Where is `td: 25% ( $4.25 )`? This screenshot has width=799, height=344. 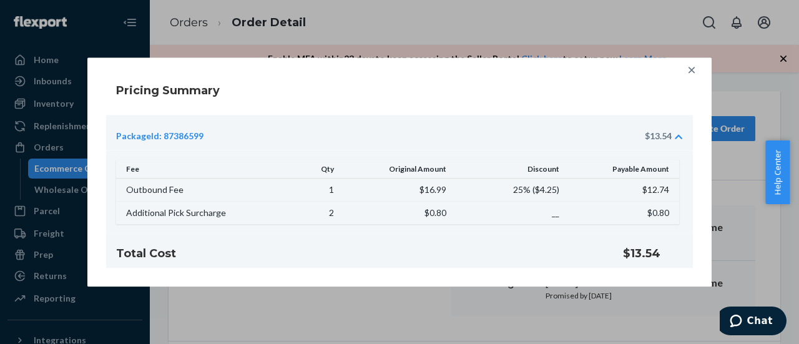
td: 25% ( $4.25 ) is located at coordinates (510, 190).